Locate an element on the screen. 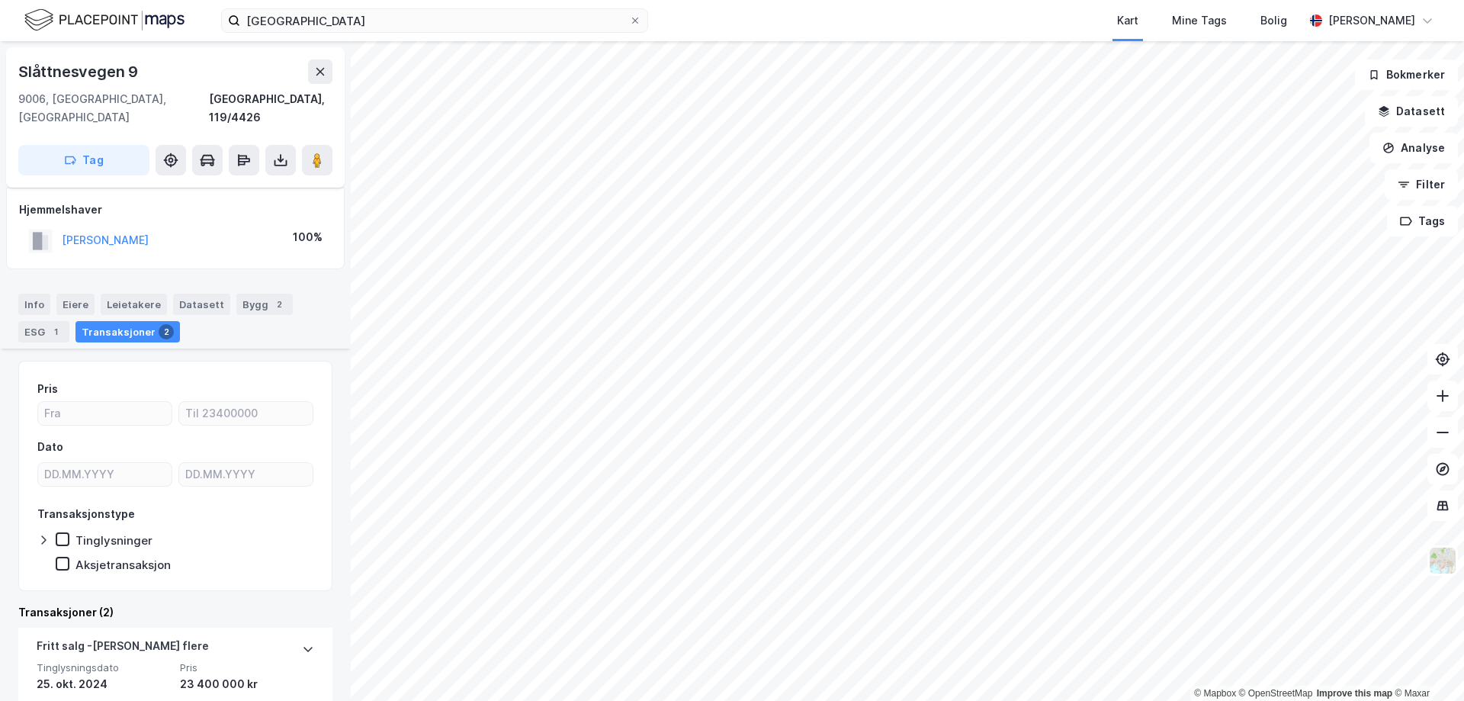  div: Hjemmelshaver is located at coordinates (175, 210).